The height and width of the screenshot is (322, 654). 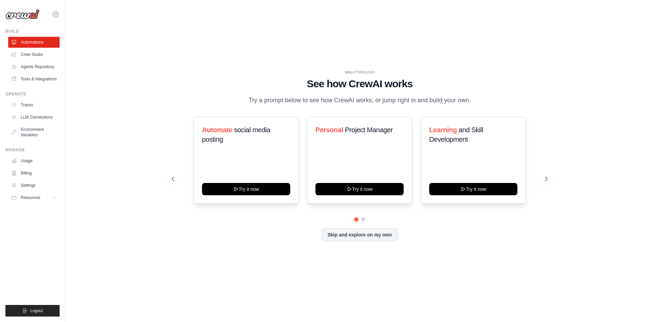 What do you see at coordinates (360, 72) in the screenshot?
I see `div: WALKTHROUGH` at bounding box center [360, 72].